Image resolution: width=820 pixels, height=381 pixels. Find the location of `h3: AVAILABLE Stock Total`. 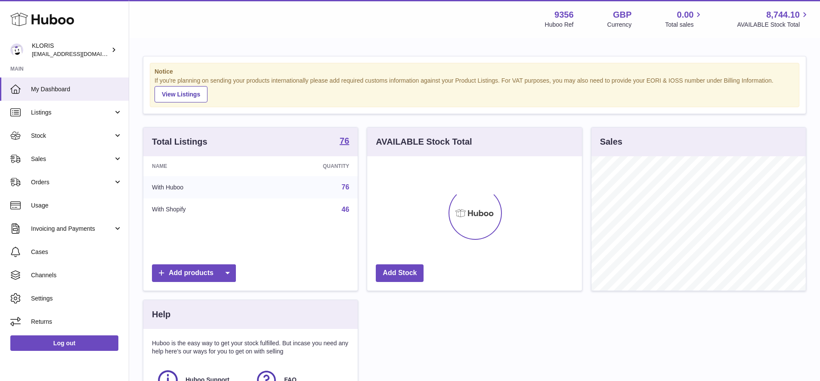

h3: AVAILABLE Stock Total is located at coordinates (423, 142).